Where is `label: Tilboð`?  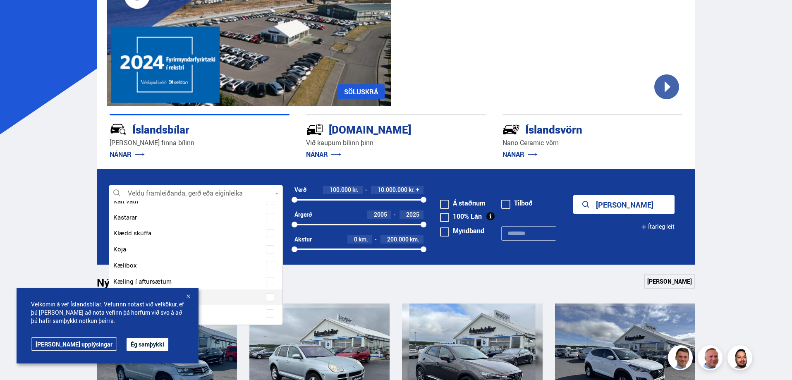 label: Tilboð is located at coordinates (517, 203).